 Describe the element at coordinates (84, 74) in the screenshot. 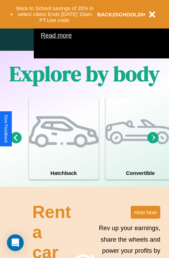

I see `h1: Explore by body` at that location.